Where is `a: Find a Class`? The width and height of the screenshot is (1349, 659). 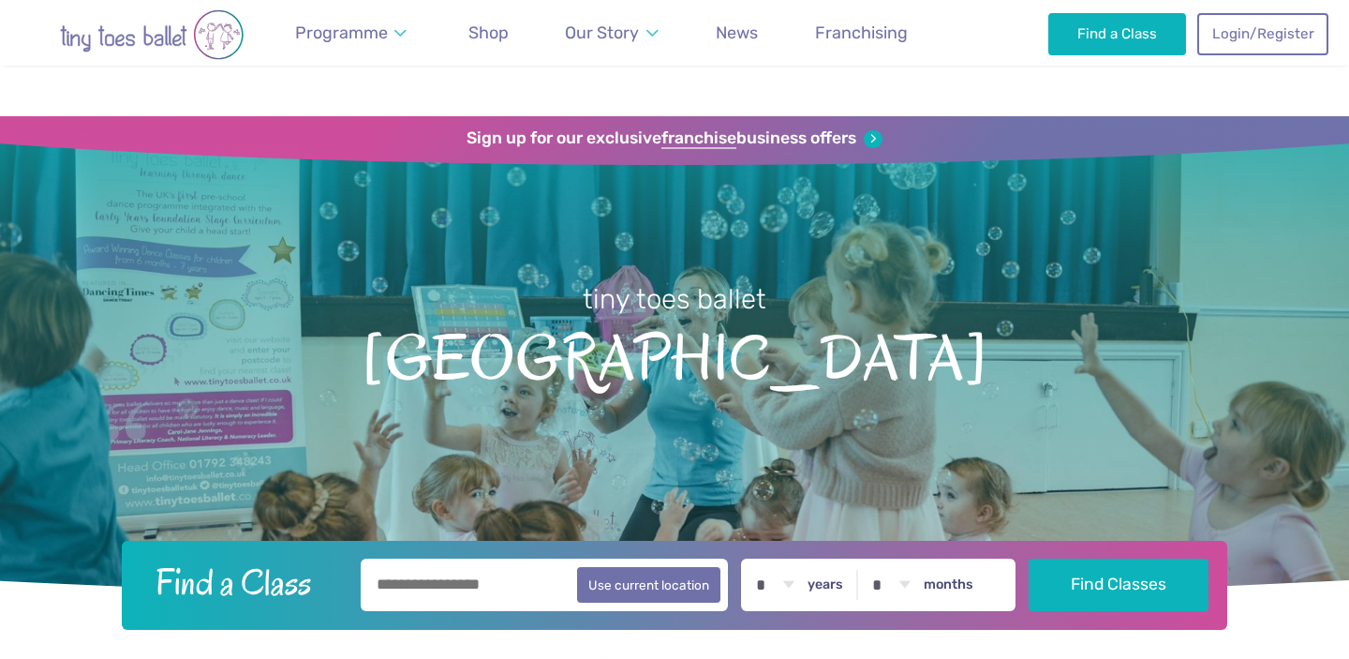
a: Find a Class is located at coordinates (1117, 34).